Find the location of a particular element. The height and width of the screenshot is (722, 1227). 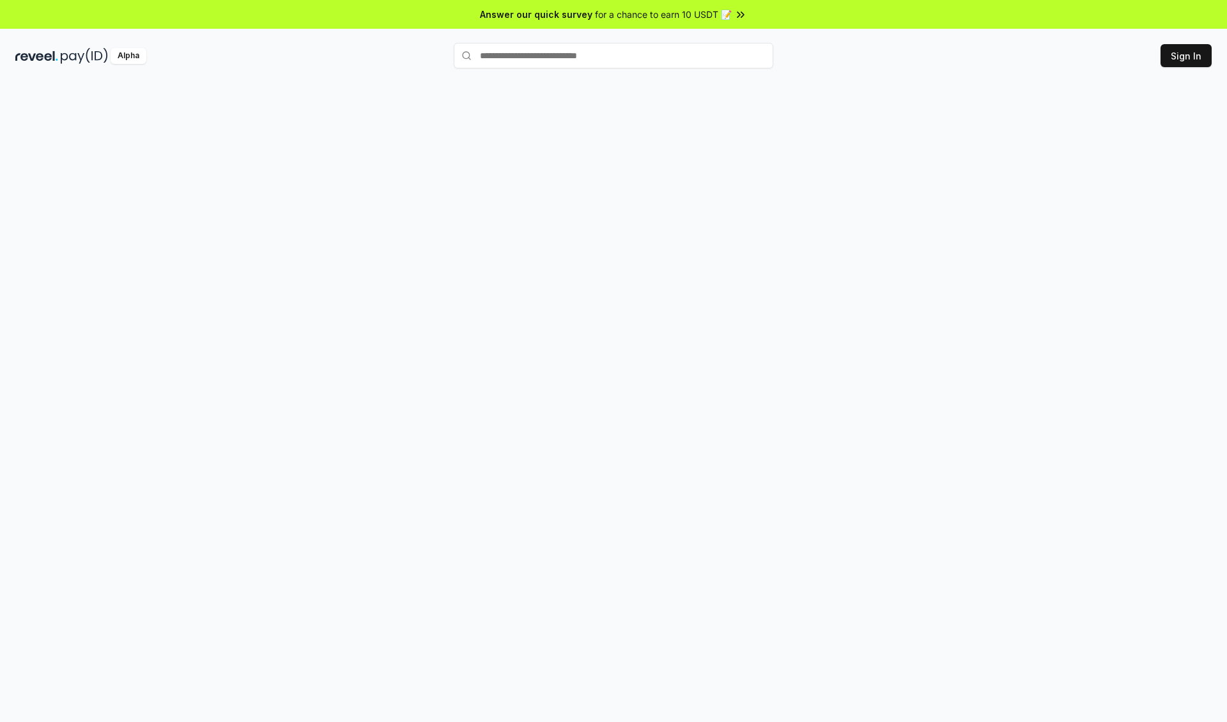

img: reveel_dark is located at coordinates (36, 56).